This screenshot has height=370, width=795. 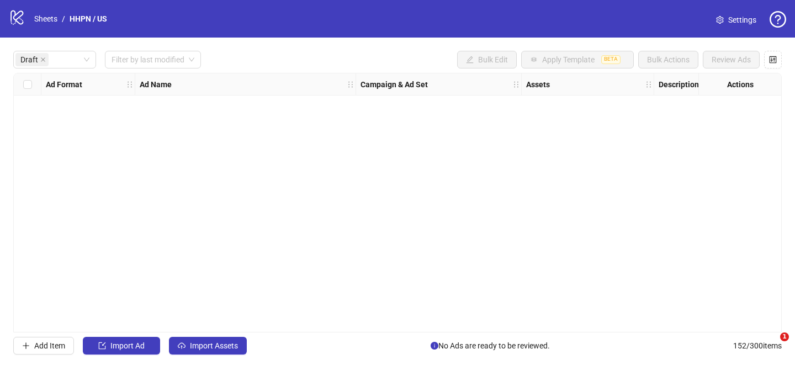 I want to click on span: info-circle, so click(x=435, y=346).